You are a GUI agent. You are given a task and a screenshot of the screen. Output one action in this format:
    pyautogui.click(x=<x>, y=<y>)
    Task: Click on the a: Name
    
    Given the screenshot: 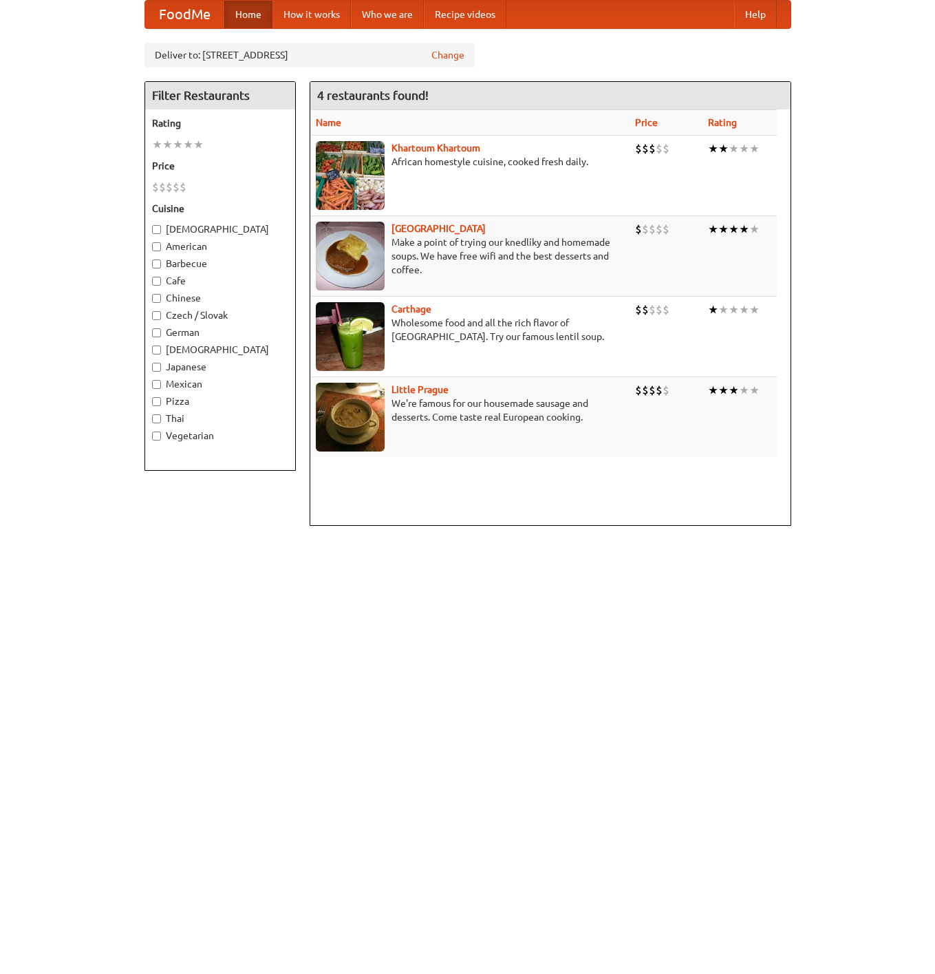 What is the action you would take?
    pyautogui.click(x=328, y=122)
    